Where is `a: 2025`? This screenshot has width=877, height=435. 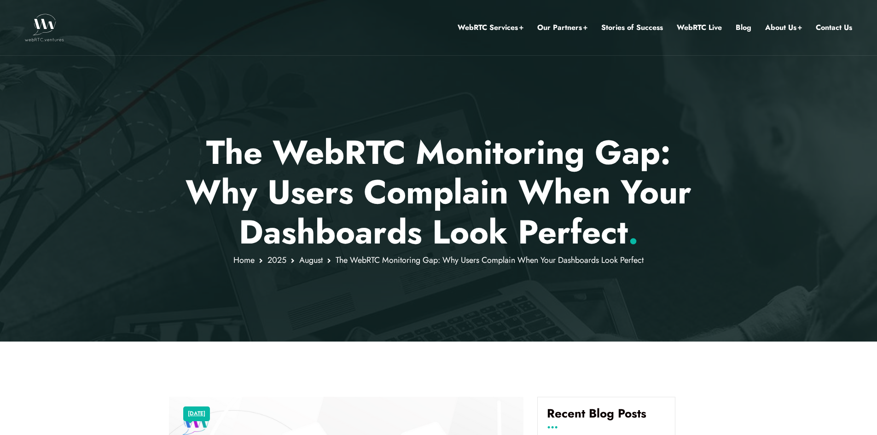 a: 2025 is located at coordinates (277, 260).